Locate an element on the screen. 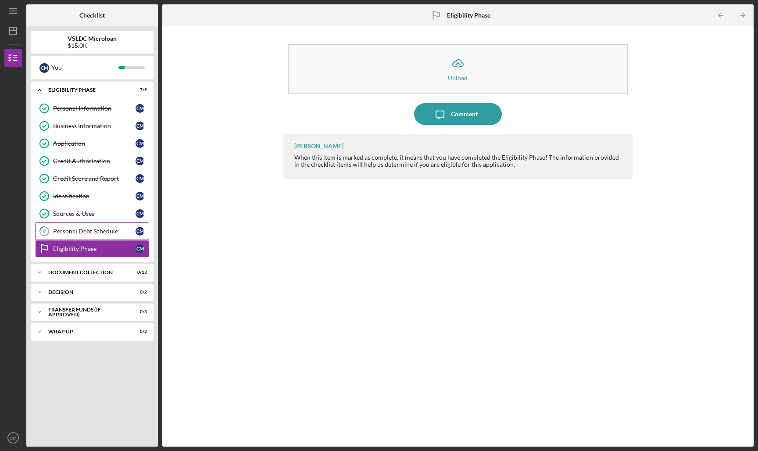  a: Credit Score and ReportCM is located at coordinates (92, 178).